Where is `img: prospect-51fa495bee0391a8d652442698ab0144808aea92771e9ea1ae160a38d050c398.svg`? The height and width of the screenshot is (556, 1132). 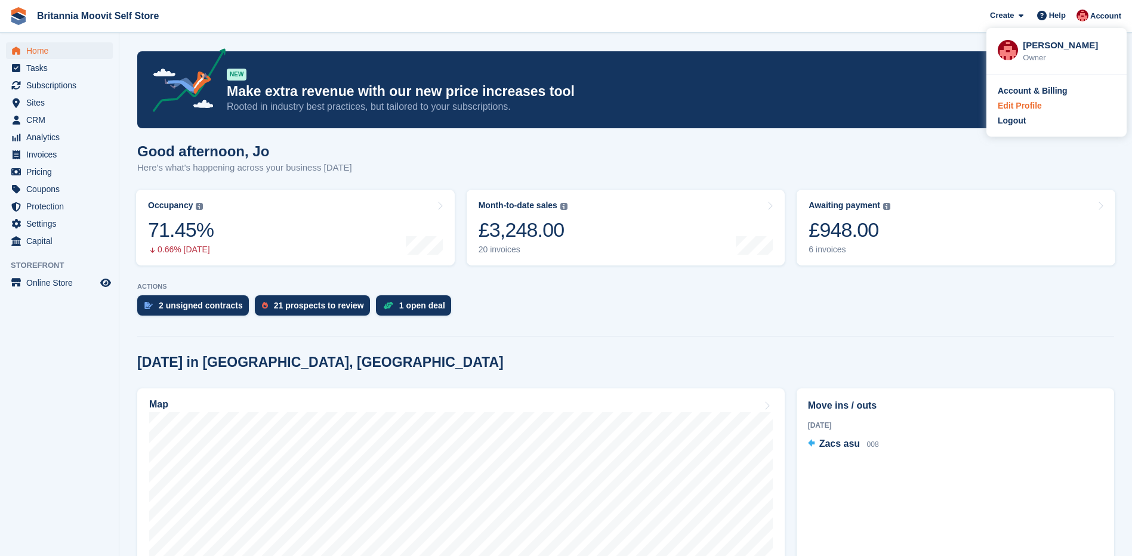
img: prospect-51fa495bee0391a8d652442698ab0144808aea92771e9ea1ae160a38d050c398.svg is located at coordinates (265, 306).